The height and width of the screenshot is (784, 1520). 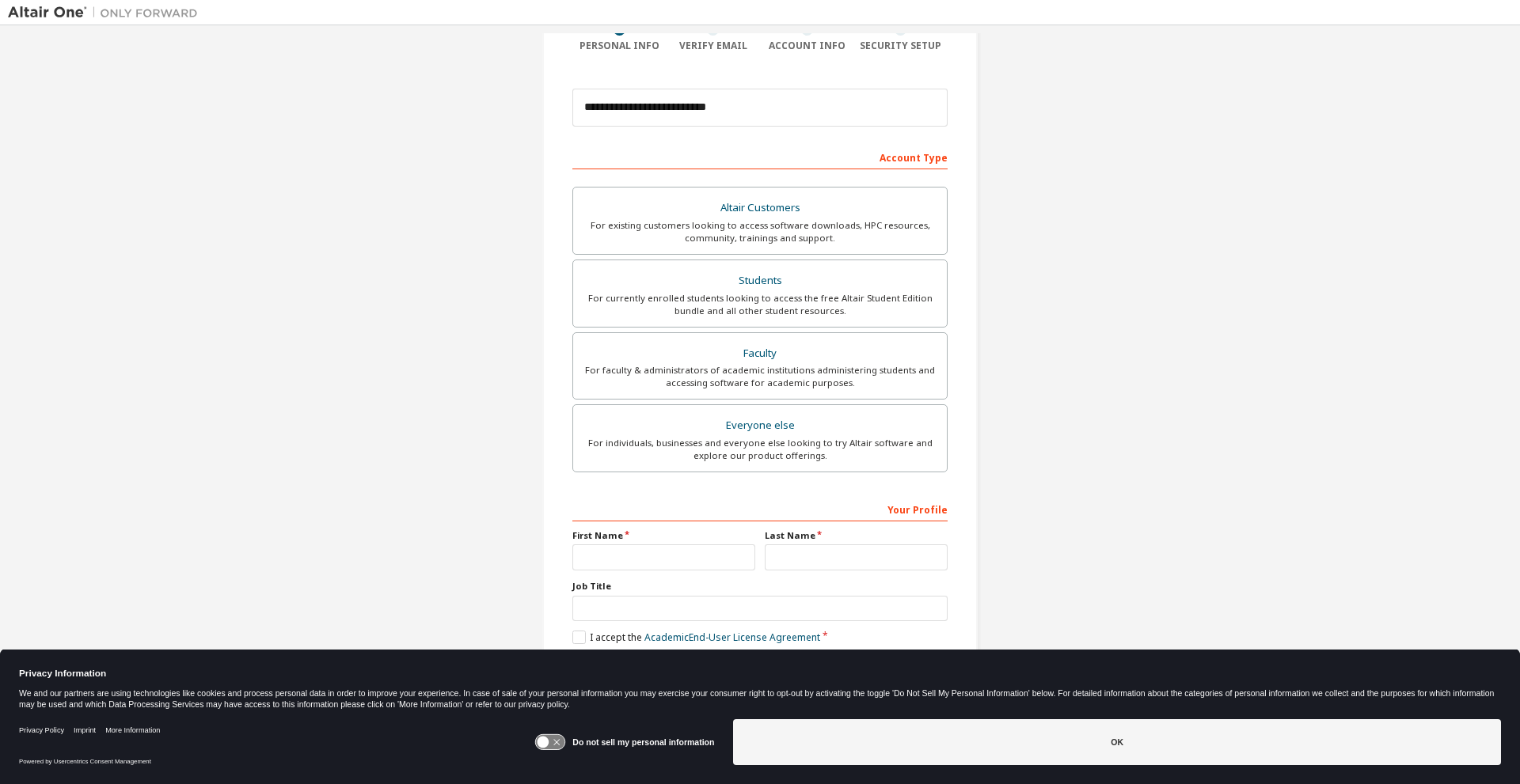 I want to click on div: Everyone else, so click(x=760, y=426).